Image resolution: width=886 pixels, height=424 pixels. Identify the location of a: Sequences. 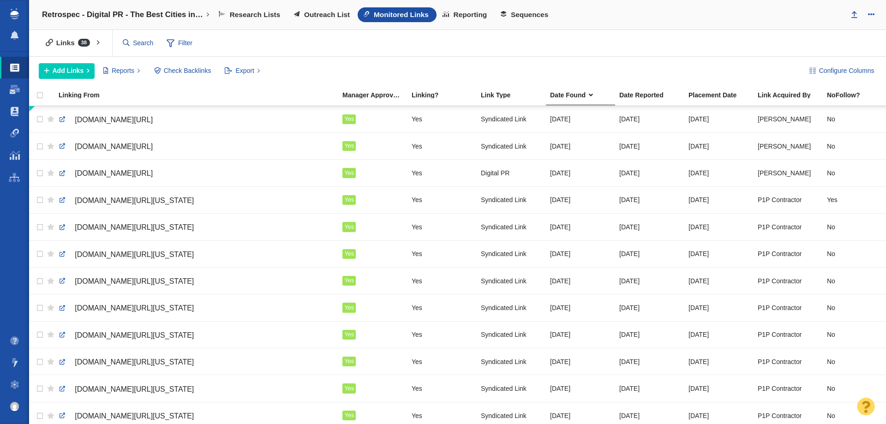
(525, 15).